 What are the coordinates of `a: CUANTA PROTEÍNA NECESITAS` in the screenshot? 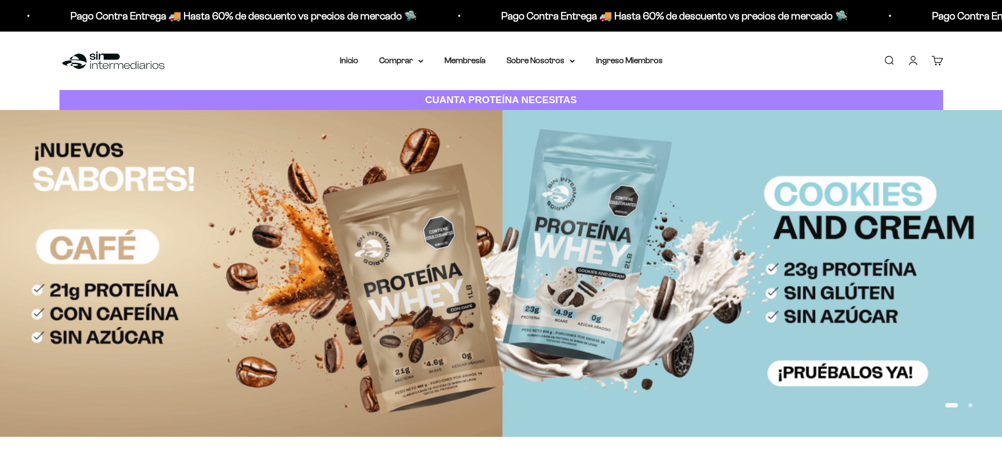 It's located at (501, 100).